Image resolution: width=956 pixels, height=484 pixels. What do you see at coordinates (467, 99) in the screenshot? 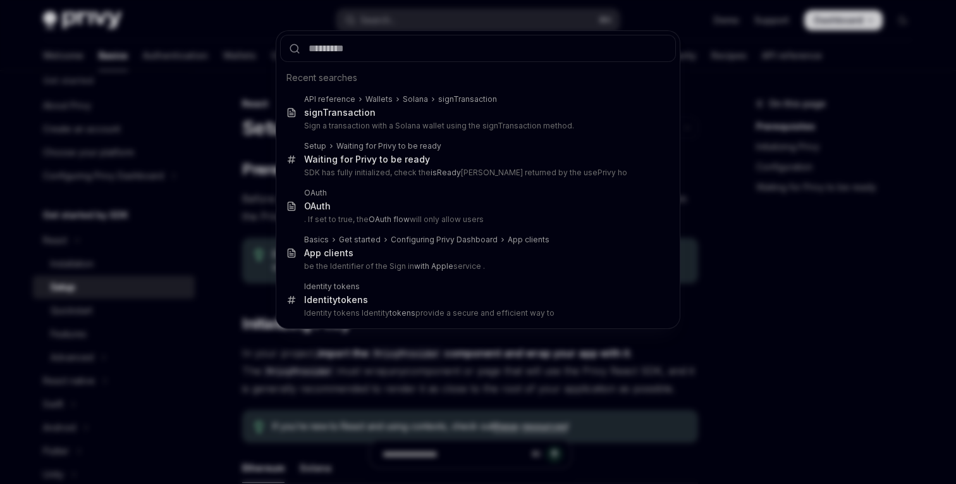
I see `div: signTransaction` at bounding box center [467, 99].